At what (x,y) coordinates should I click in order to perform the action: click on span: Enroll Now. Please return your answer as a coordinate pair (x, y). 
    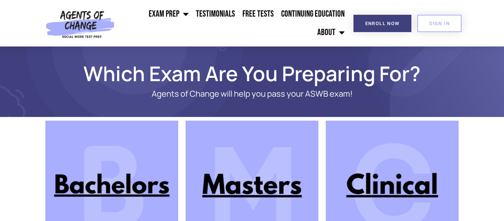
    Looking at the image, I should click on (382, 23).